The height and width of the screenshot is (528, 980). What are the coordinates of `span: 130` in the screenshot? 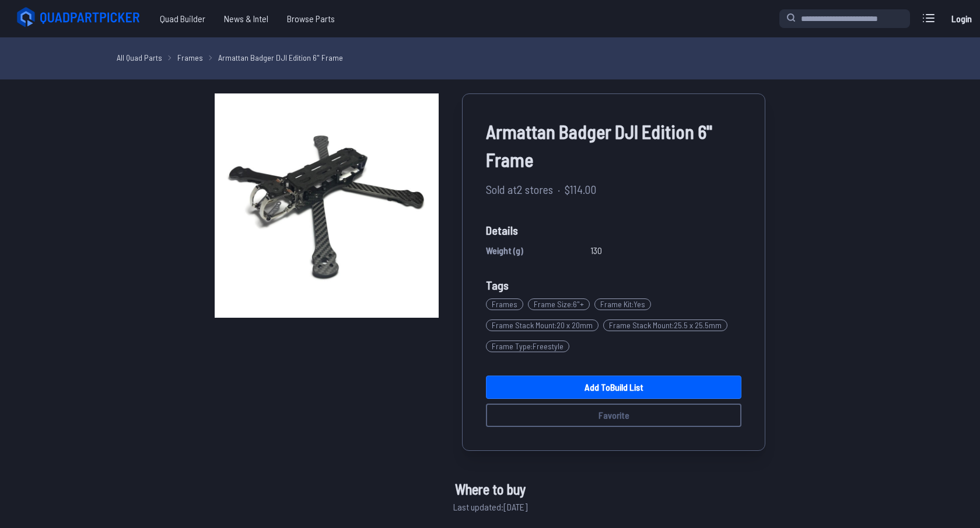 It's located at (596, 250).